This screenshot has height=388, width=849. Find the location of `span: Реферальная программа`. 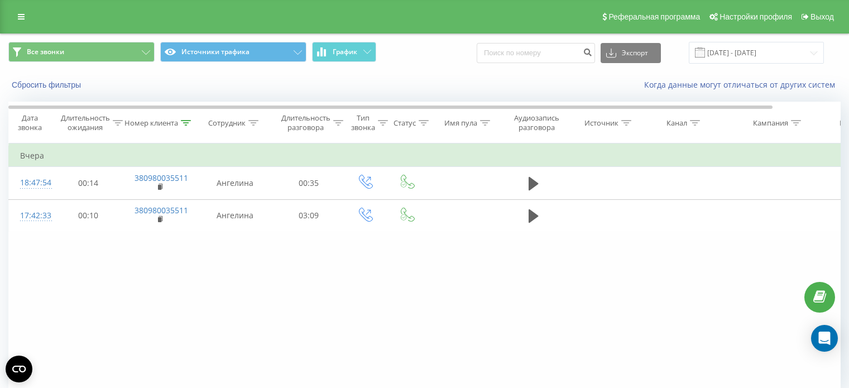

span: Реферальная программа is located at coordinates (654, 17).